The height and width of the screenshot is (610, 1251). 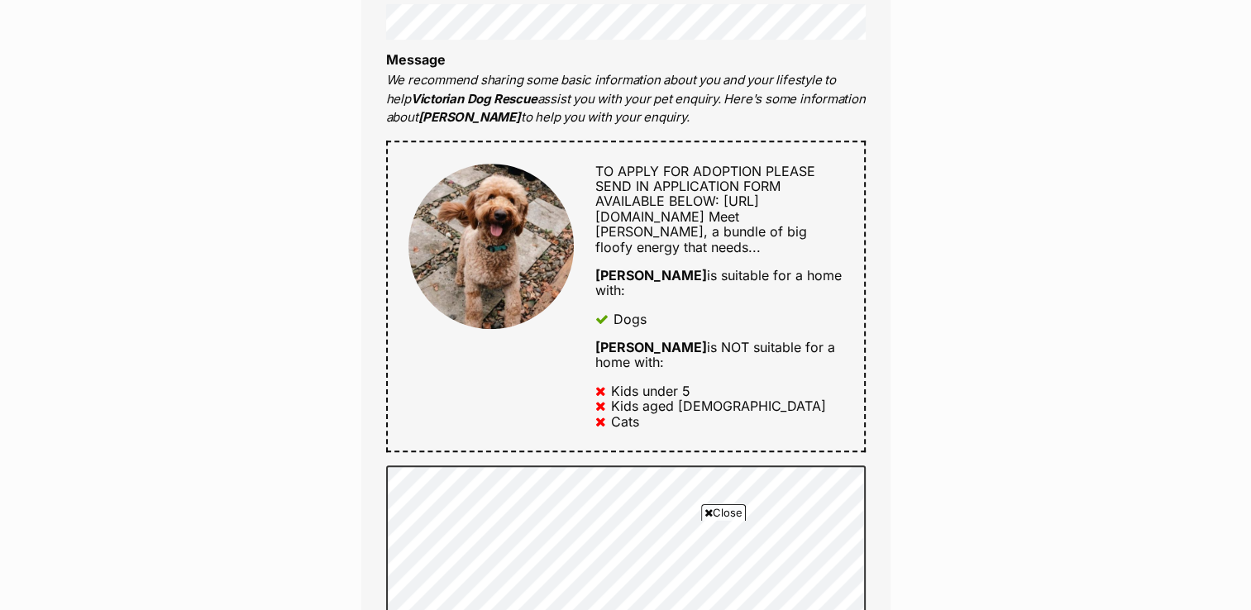 What do you see at coordinates (719, 355) in the screenshot?
I see `div: is NOT suitable for a home with:` at bounding box center [719, 355].